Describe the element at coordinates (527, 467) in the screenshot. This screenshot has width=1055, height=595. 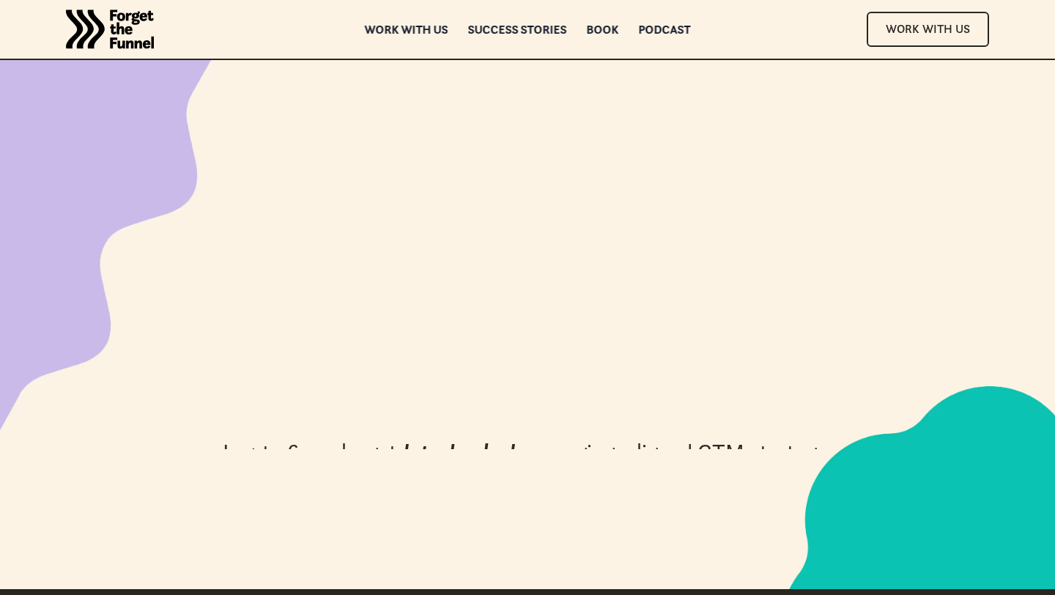
I see `div: In 4 to 6 weeks get messaging, aligned GTM strategy, and a system to move forward with confidence.` at that location.